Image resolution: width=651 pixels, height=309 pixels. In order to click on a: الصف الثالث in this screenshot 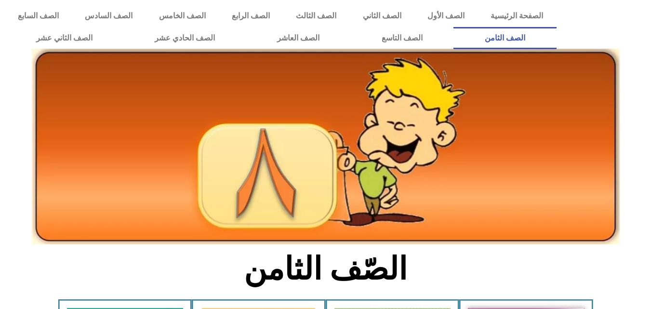, I will do `click(316, 16)`.